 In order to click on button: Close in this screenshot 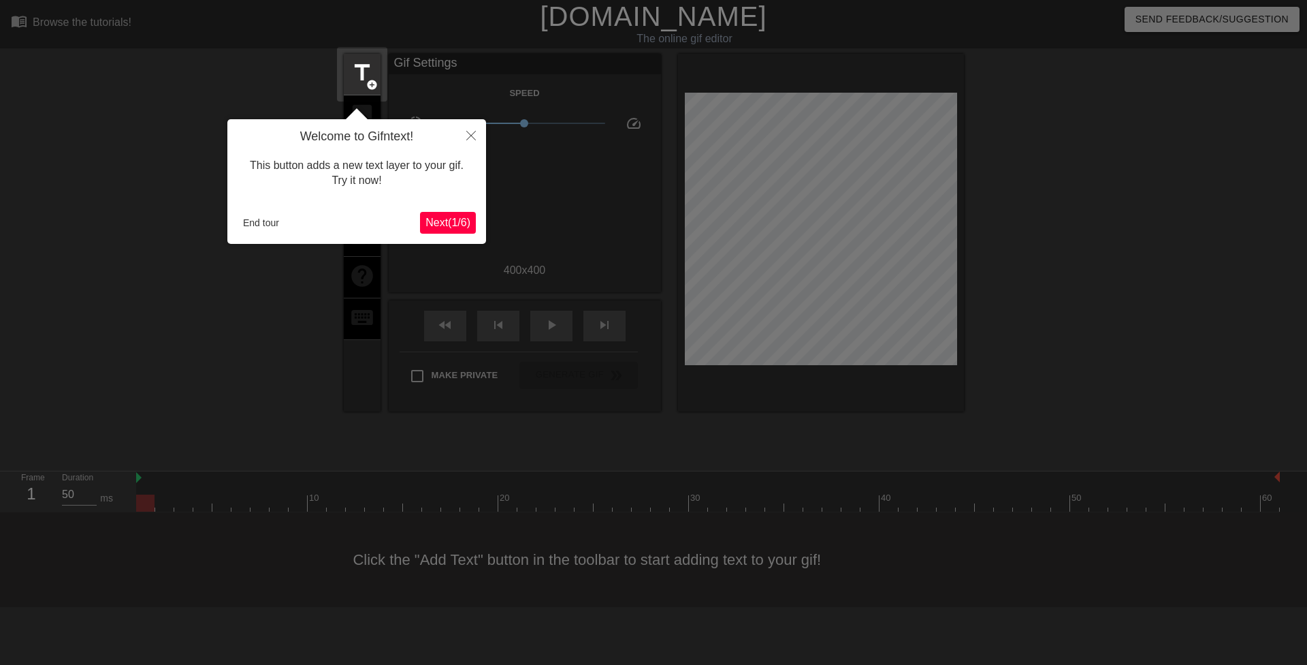, I will do `click(471, 135)`.